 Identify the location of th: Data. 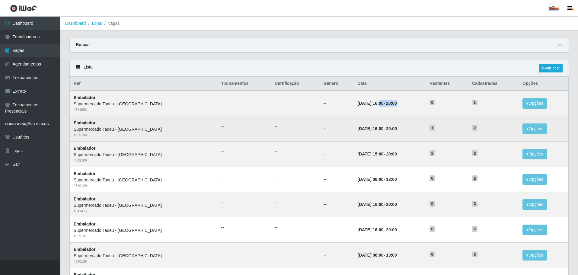
(390, 84).